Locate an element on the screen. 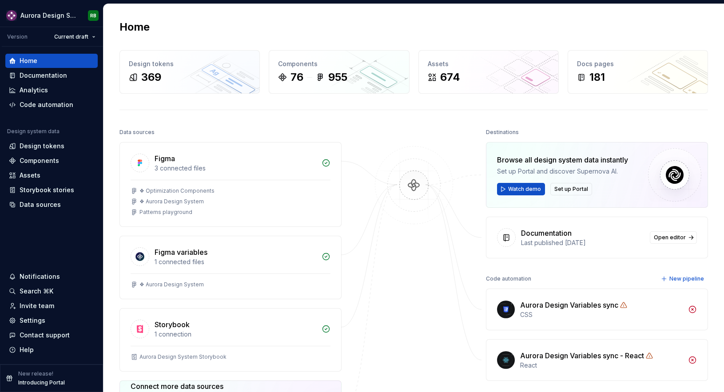 The height and width of the screenshot is (392, 724). div: Settings is located at coordinates (32, 321).